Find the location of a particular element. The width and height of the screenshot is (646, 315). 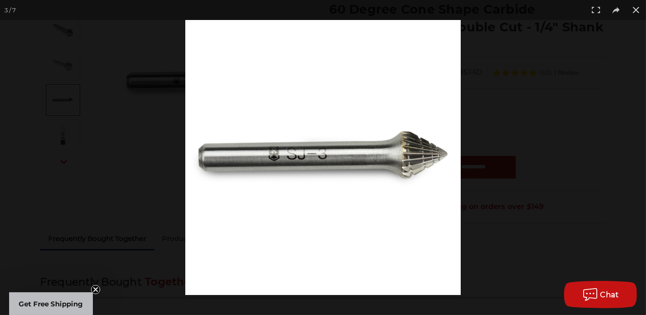

button: Close teaser is located at coordinates (96, 290).